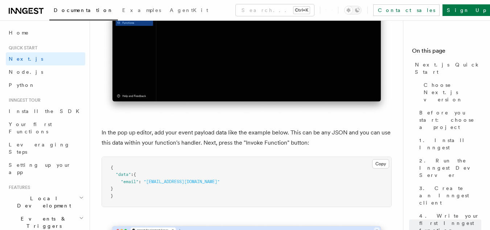 The image size is (490, 230). I want to click on span: Examples, so click(142, 10).